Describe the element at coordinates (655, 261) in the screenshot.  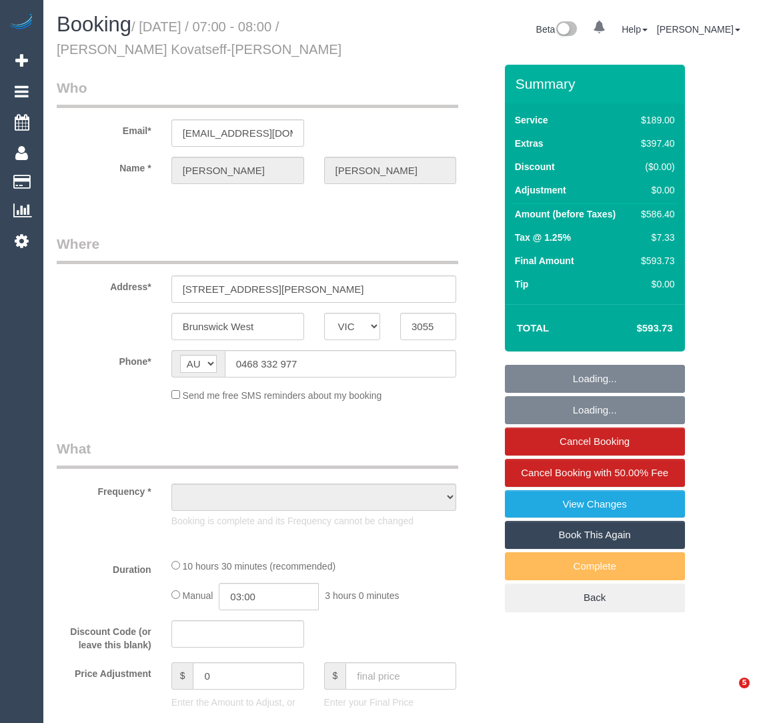
I see `div: $593.73` at that location.